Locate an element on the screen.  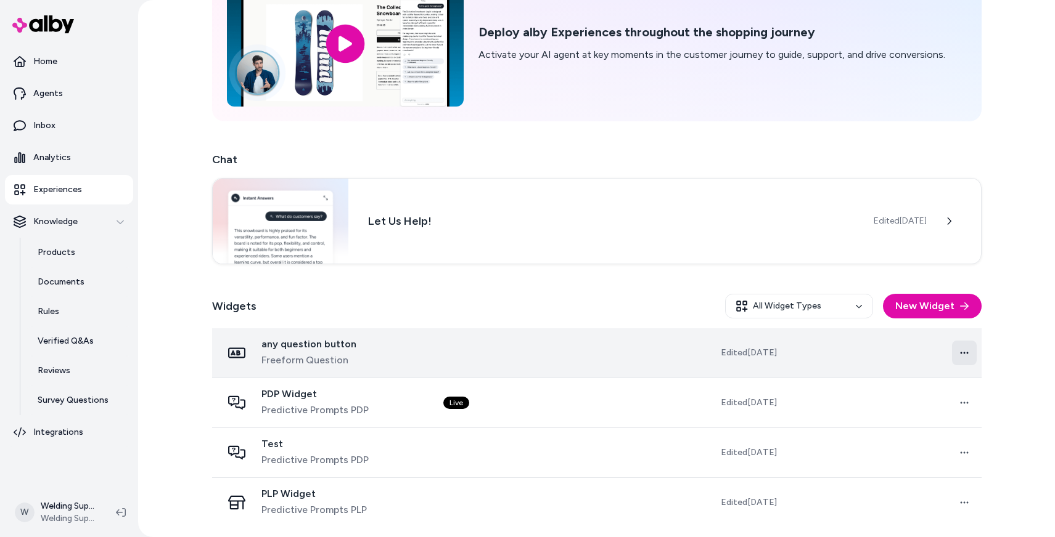
a: Integrations is located at coordinates (69, 433).